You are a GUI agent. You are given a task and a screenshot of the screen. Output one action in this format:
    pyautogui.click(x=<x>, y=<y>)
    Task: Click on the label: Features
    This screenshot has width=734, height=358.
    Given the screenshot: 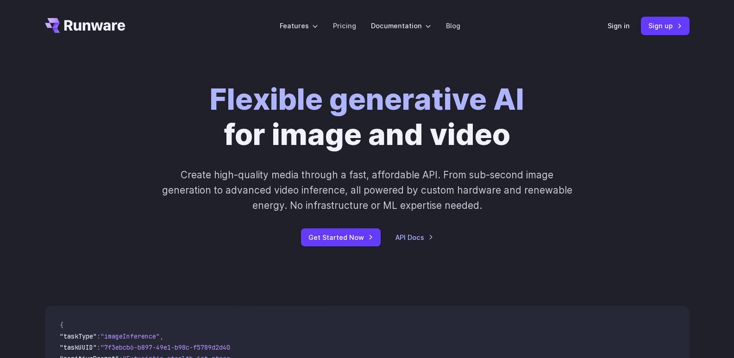 What is the action you would take?
    pyautogui.click(x=299, y=25)
    